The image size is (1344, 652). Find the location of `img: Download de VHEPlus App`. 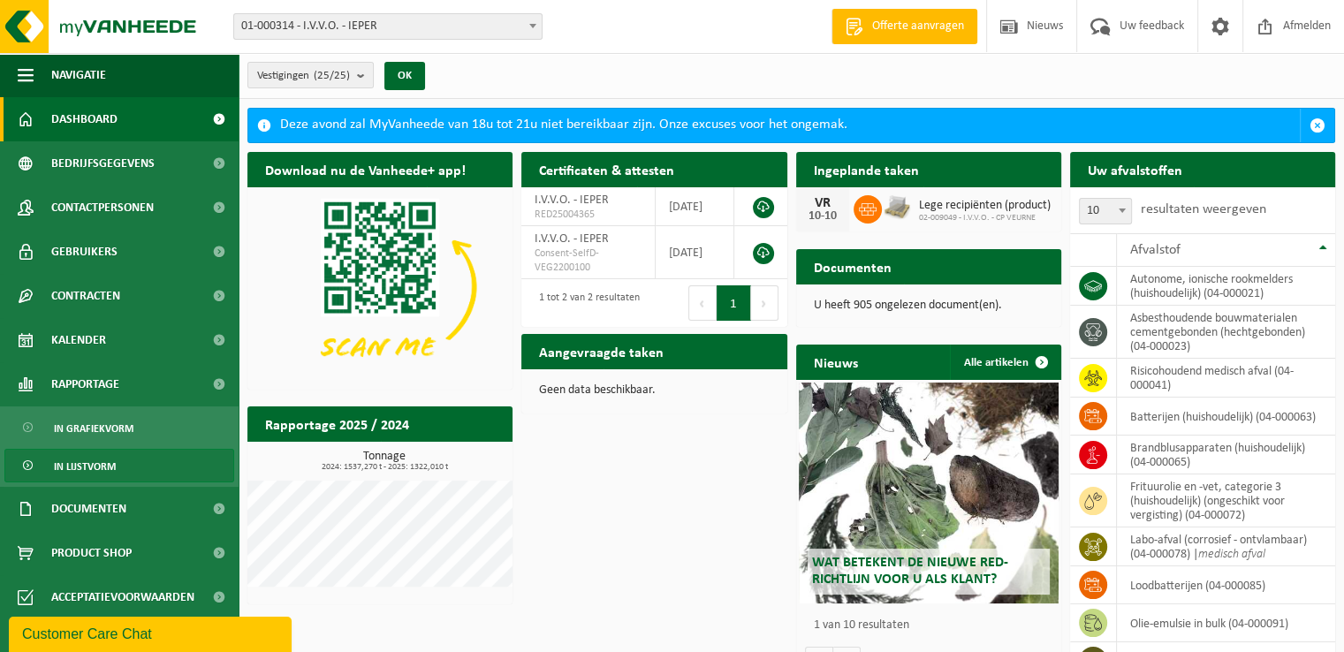

img: Download de VHEPlus App is located at coordinates (380, 286).